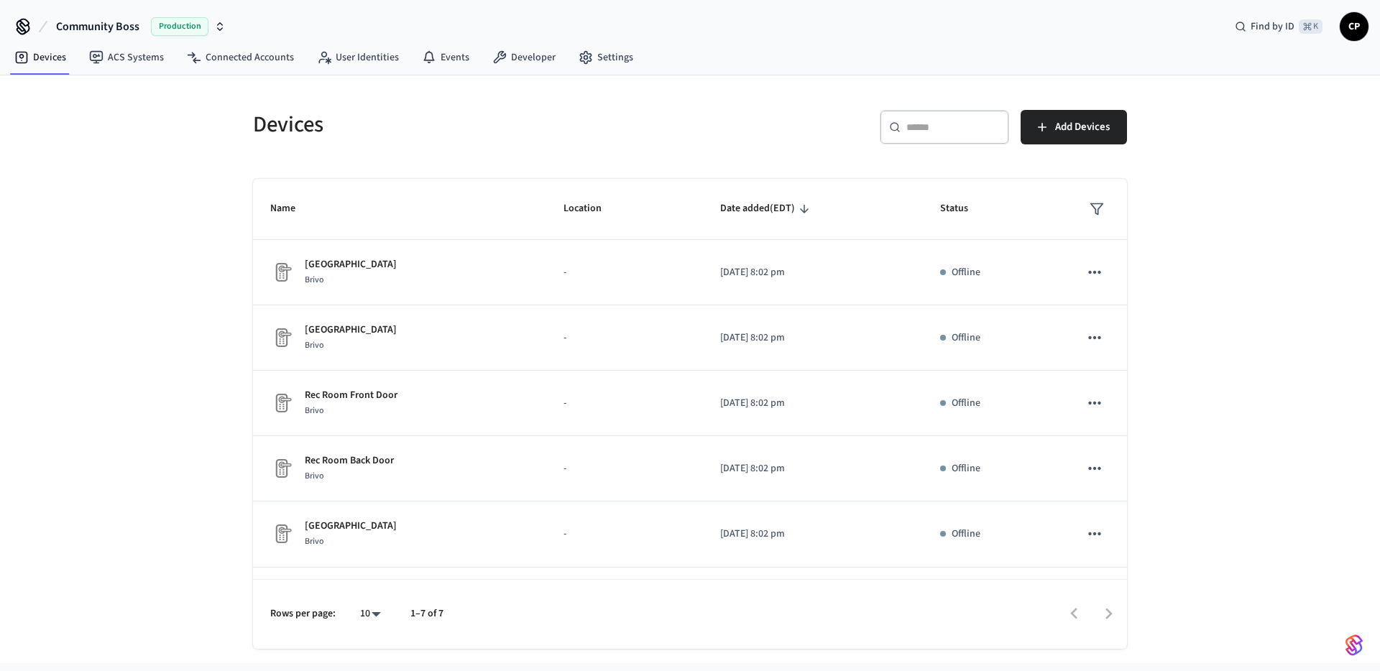 This screenshot has height=671, width=1380. Describe the element at coordinates (303, 614) in the screenshot. I see `p: Rows per page:` at that location.